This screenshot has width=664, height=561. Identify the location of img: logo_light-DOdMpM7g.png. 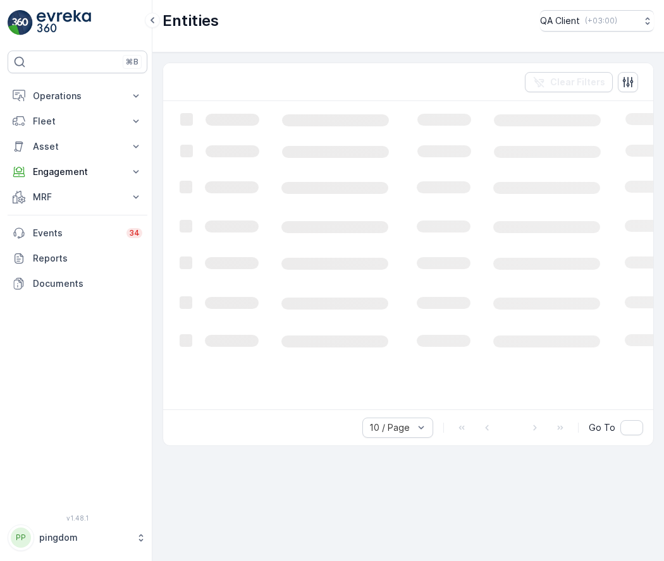
(64, 23).